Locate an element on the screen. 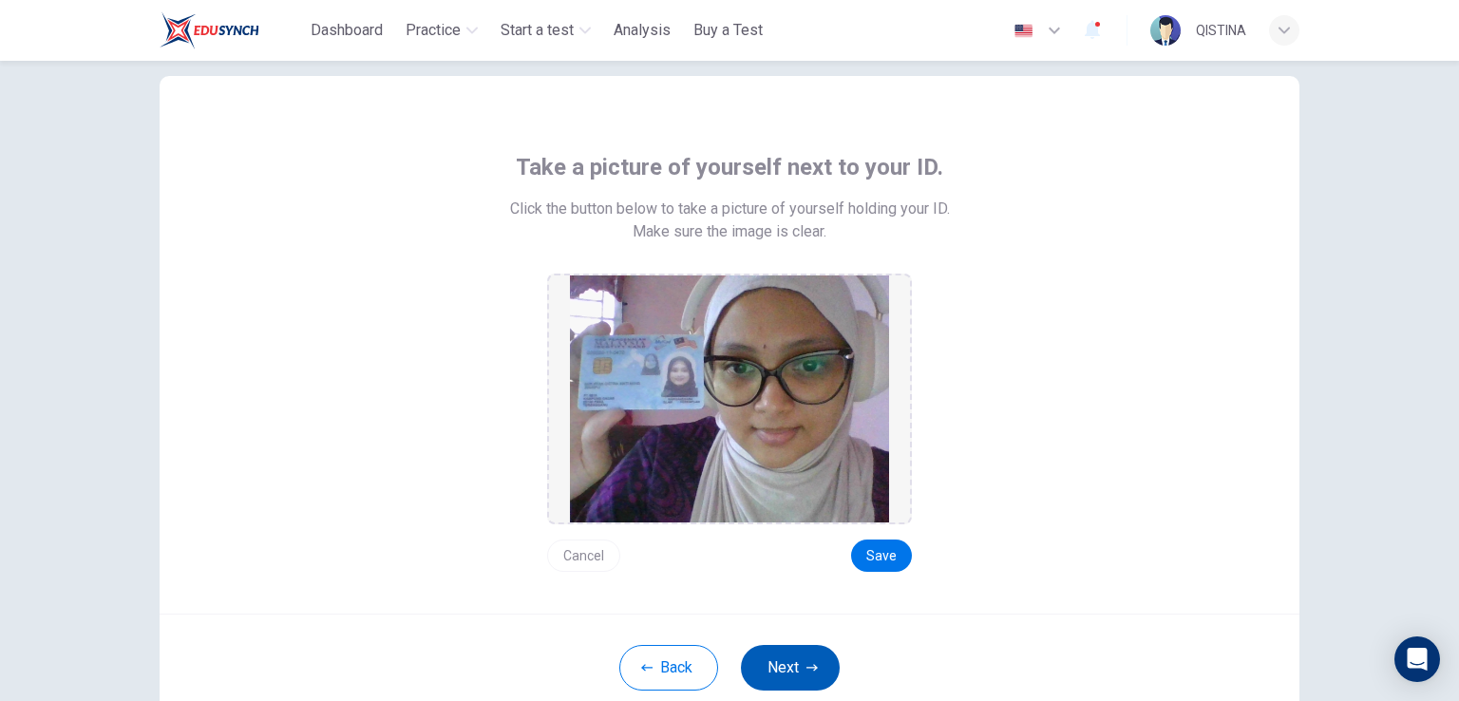  a: ELTC logo is located at coordinates (231, 30).